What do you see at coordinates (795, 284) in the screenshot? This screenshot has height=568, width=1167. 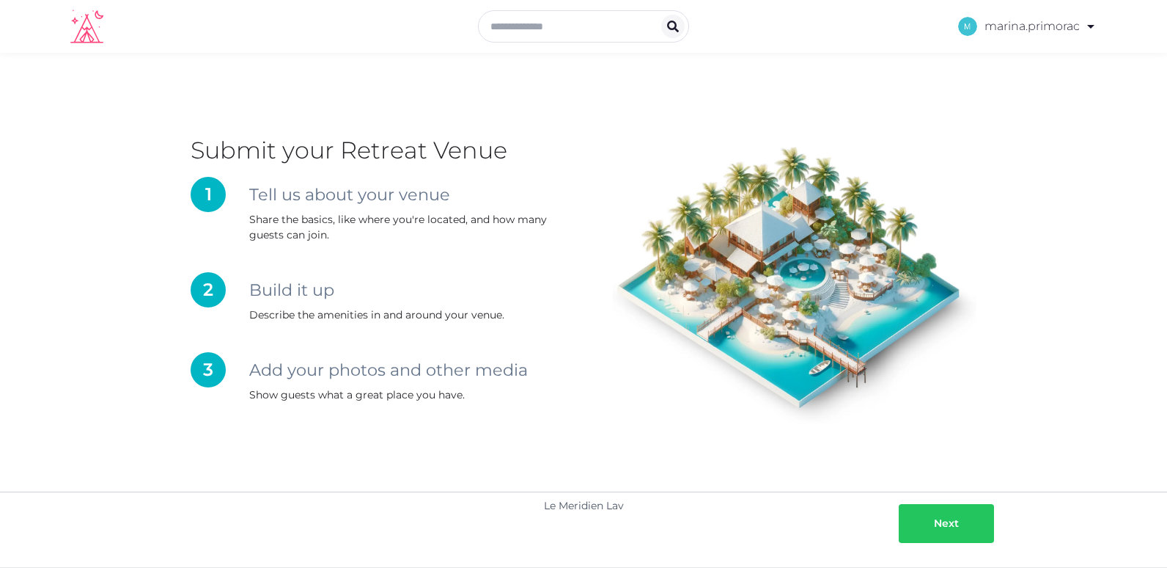 I see `img: retreat-model.webp` at bounding box center [795, 284].